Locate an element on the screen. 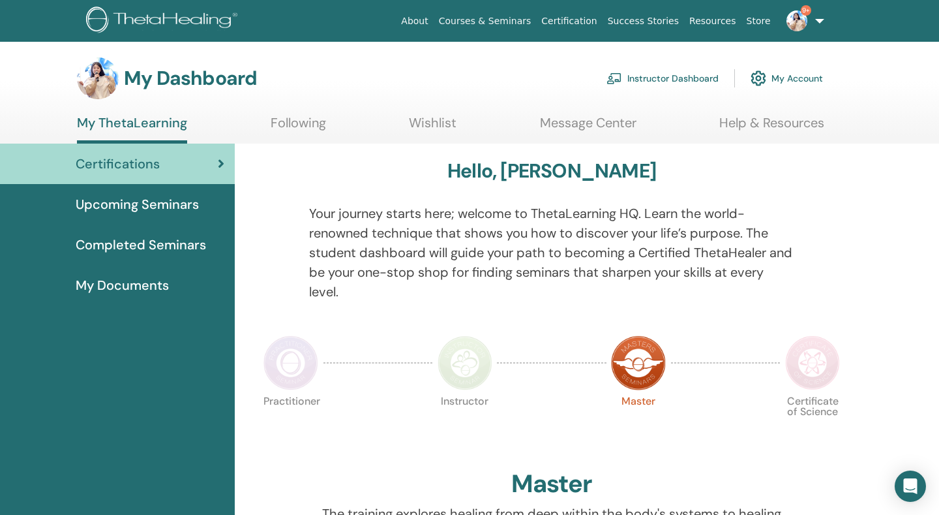  img: Master is located at coordinates (639, 363).